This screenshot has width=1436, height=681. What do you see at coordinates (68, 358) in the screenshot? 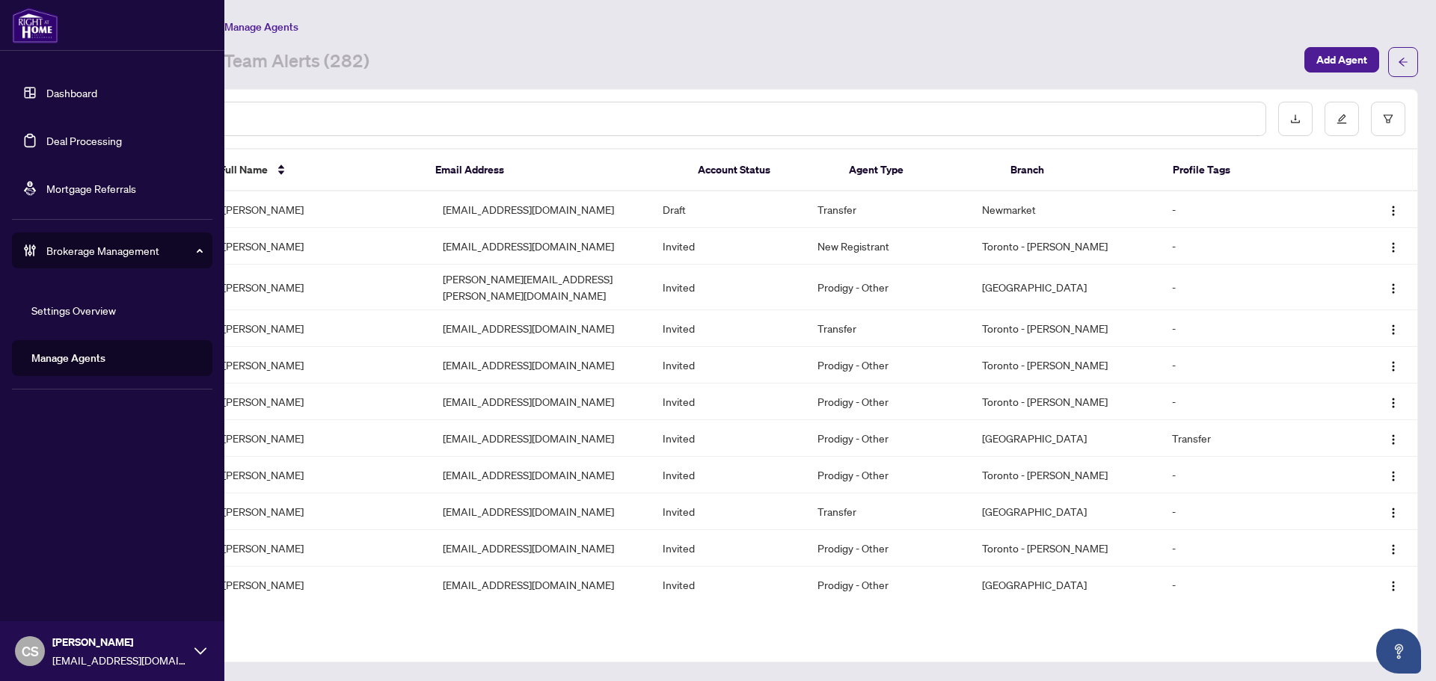
I see `a: Manage Agents` at bounding box center [68, 358].